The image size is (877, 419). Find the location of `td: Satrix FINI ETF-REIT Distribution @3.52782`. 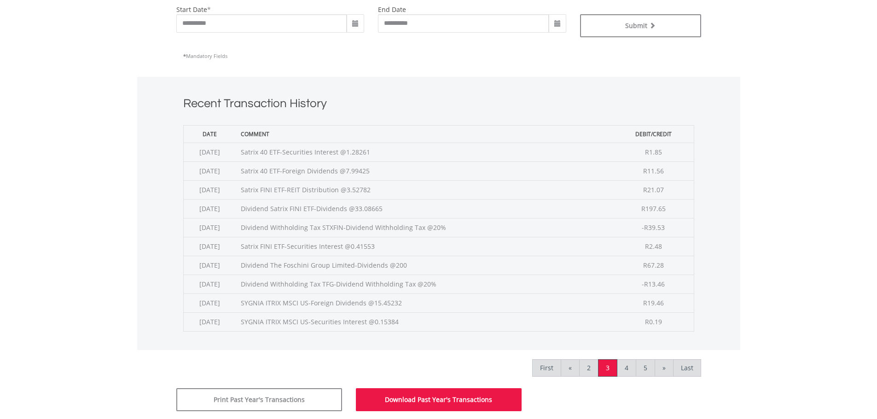

td: Satrix FINI ETF-REIT Distribution @3.52782 is located at coordinates (424, 190).